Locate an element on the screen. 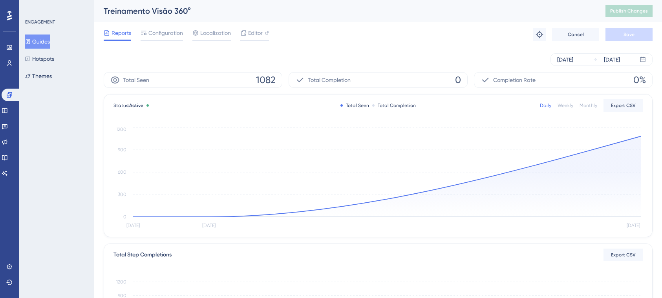 The height and width of the screenshot is (298, 662). span: Localization is located at coordinates (216, 33).